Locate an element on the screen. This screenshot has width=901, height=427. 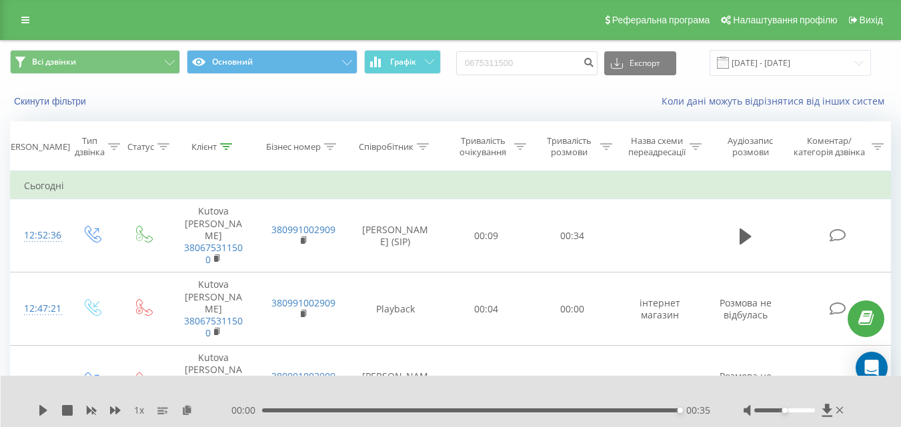
button: Основний is located at coordinates (271, 62).